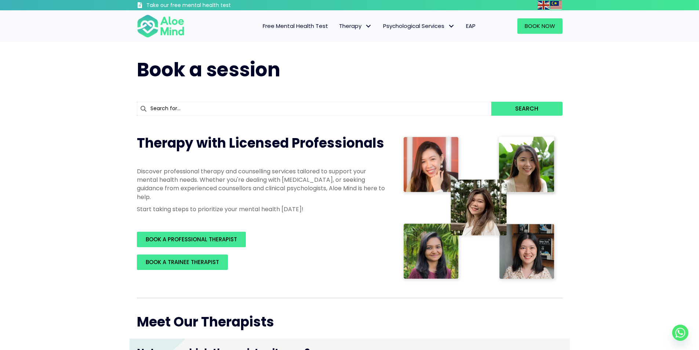 This screenshot has height=350, width=699. What do you see at coordinates (540, 26) in the screenshot?
I see `span: Book Now` at bounding box center [540, 26].